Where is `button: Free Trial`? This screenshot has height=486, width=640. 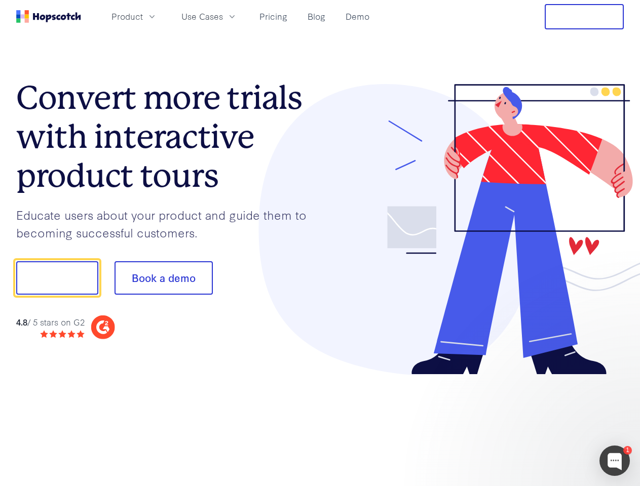
button: Free Trial is located at coordinates (584, 17).